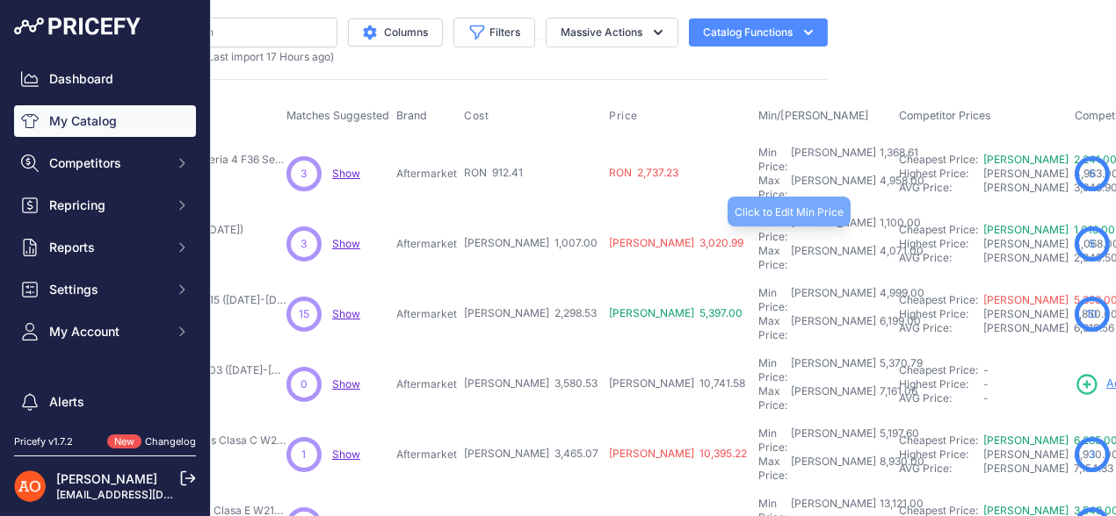 This screenshot has height=516, width=1116. Describe the element at coordinates (304, 314) in the screenshot. I see `span: 15` at that location.